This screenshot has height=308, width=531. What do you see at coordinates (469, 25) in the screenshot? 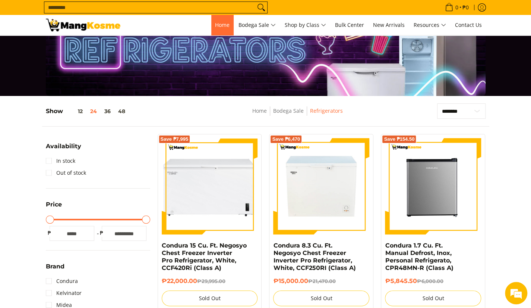
I see `a: Contact Us` at bounding box center [469, 25].